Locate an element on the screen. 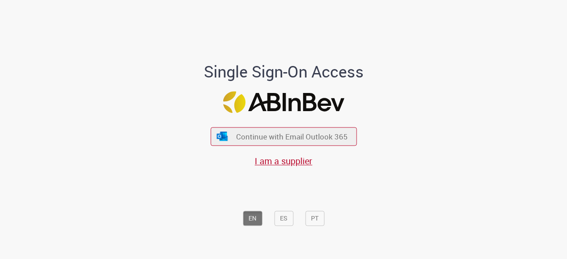 This screenshot has width=567, height=259. button: ES is located at coordinates (283, 219).